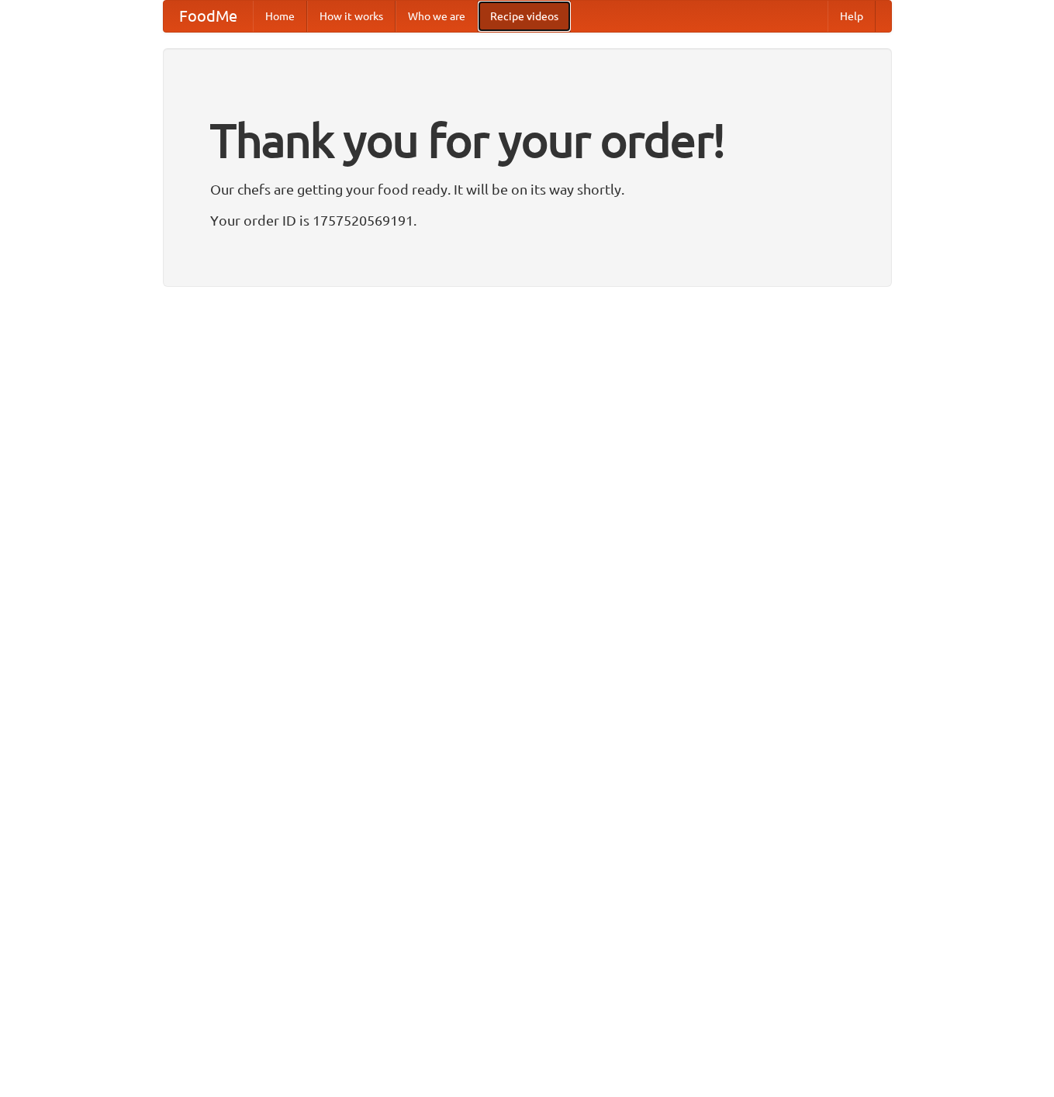 Image resolution: width=1054 pixels, height=1097 pixels. Describe the element at coordinates (280, 16) in the screenshot. I see `a: Home` at that location.